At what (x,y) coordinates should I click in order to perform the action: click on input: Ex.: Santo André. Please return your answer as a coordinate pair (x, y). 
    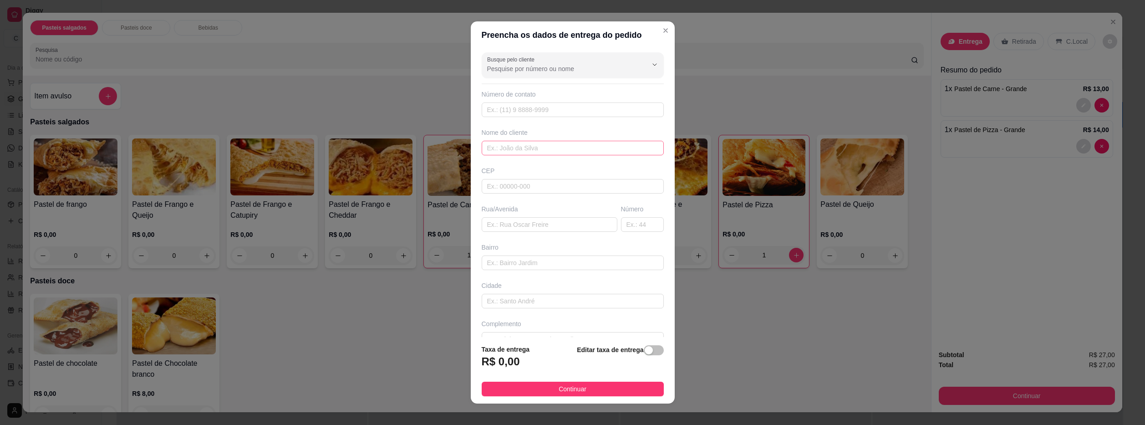
    Looking at the image, I should click on (573, 301).